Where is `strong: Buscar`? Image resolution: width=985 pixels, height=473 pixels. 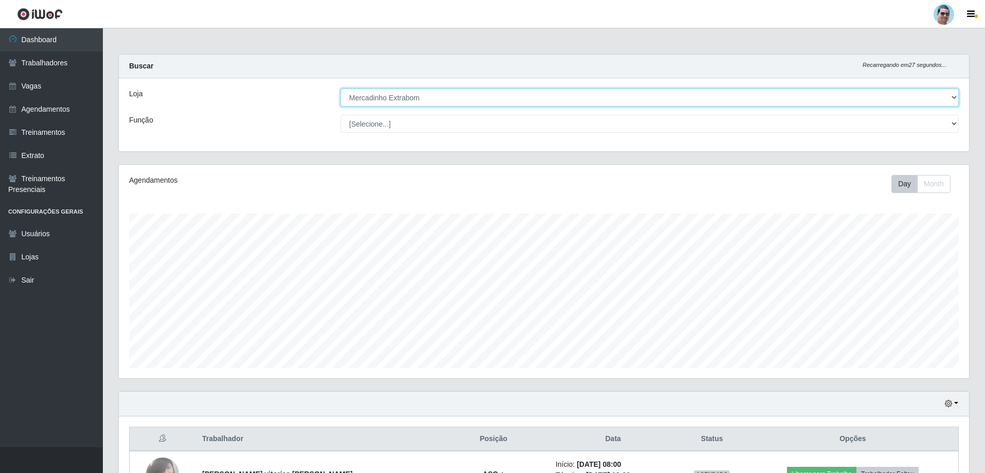 strong: Buscar is located at coordinates (141, 66).